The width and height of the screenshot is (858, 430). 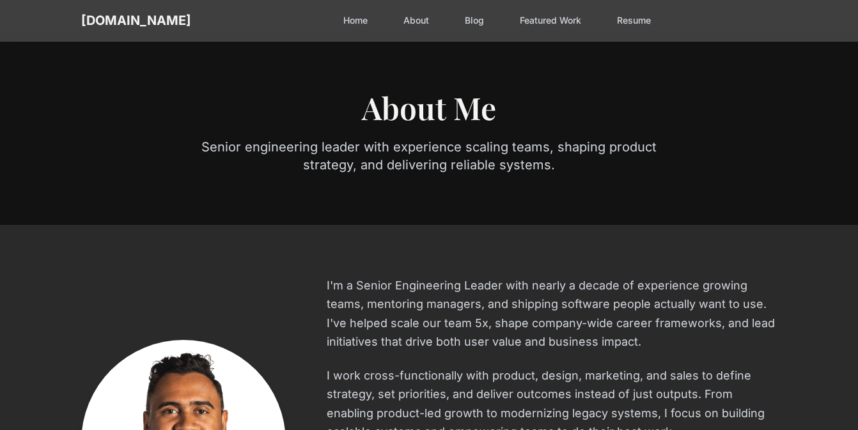 What do you see at coordinates (429, 156) in the screenshot?
I see `p: Senior engineering leader with experience scaling teams, shaping product strategy, and delivering...` at bounding box center [429, 156].